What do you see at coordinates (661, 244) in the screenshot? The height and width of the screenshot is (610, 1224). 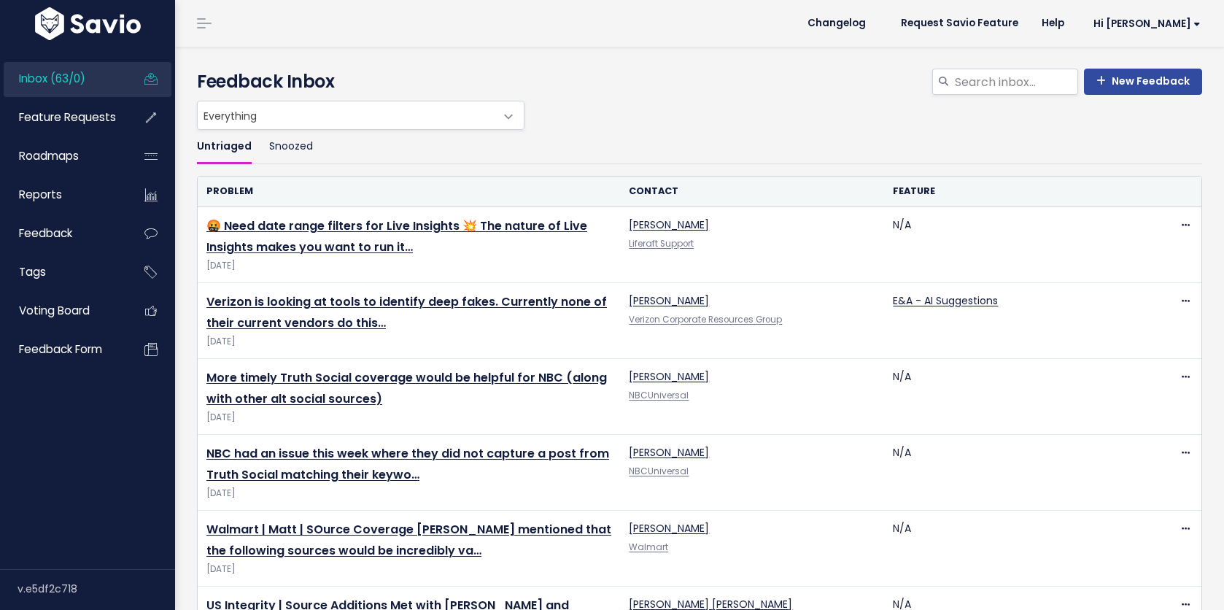 I see `a: Liferaft Support` at bounding box center [661, 244].